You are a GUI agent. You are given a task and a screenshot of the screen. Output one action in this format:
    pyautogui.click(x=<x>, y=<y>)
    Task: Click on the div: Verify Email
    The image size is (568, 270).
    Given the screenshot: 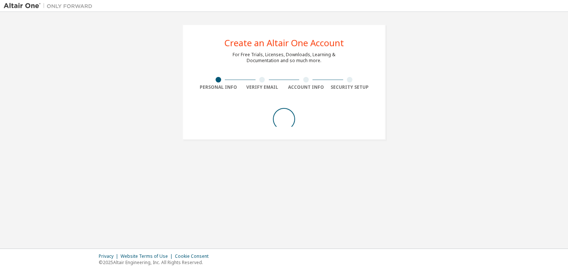 What is the action you would take?
    pyautogui.click(x=262, y=87)
    